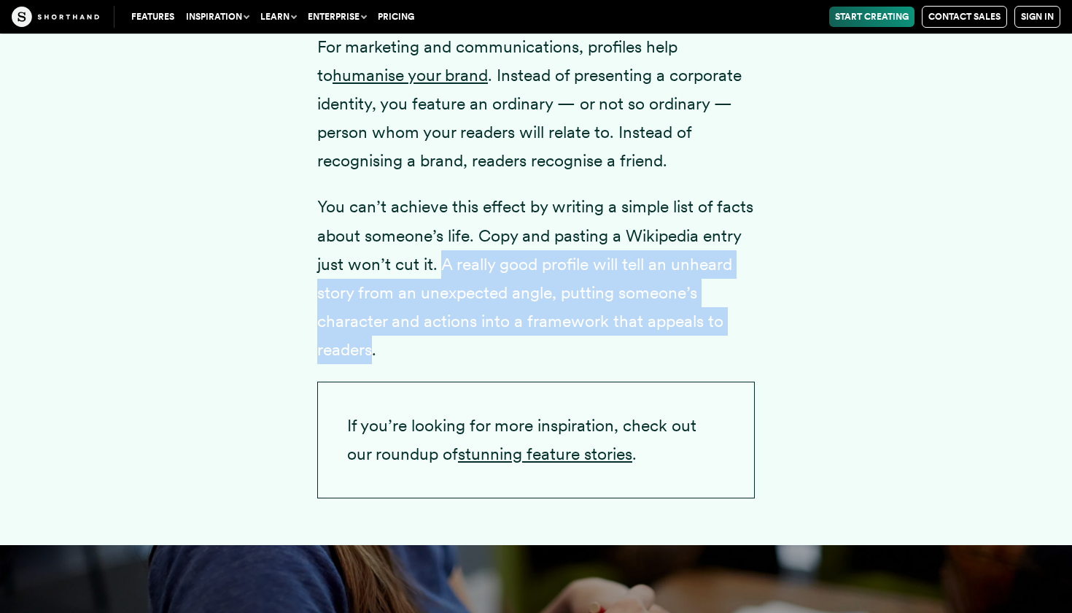  What do you see at coordinates (545, 454) in the screenshot?
I see `a: stunning feature stories` at bounding box center [545, 454].